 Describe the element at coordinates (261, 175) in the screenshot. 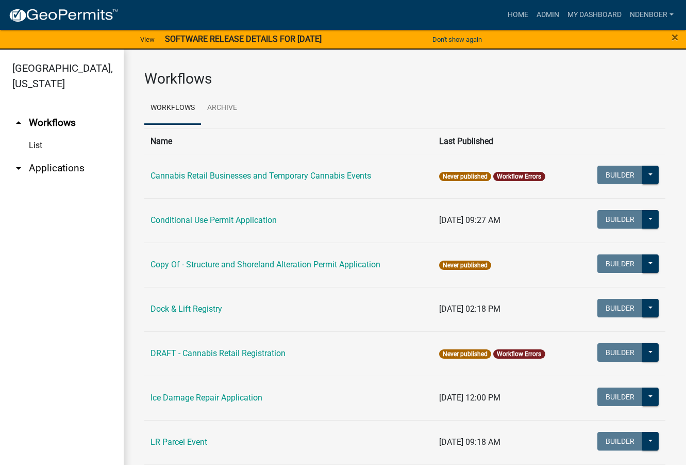

I see `a: Cannabis Retail Businesses and Temporary Cannabis Events` at that location.